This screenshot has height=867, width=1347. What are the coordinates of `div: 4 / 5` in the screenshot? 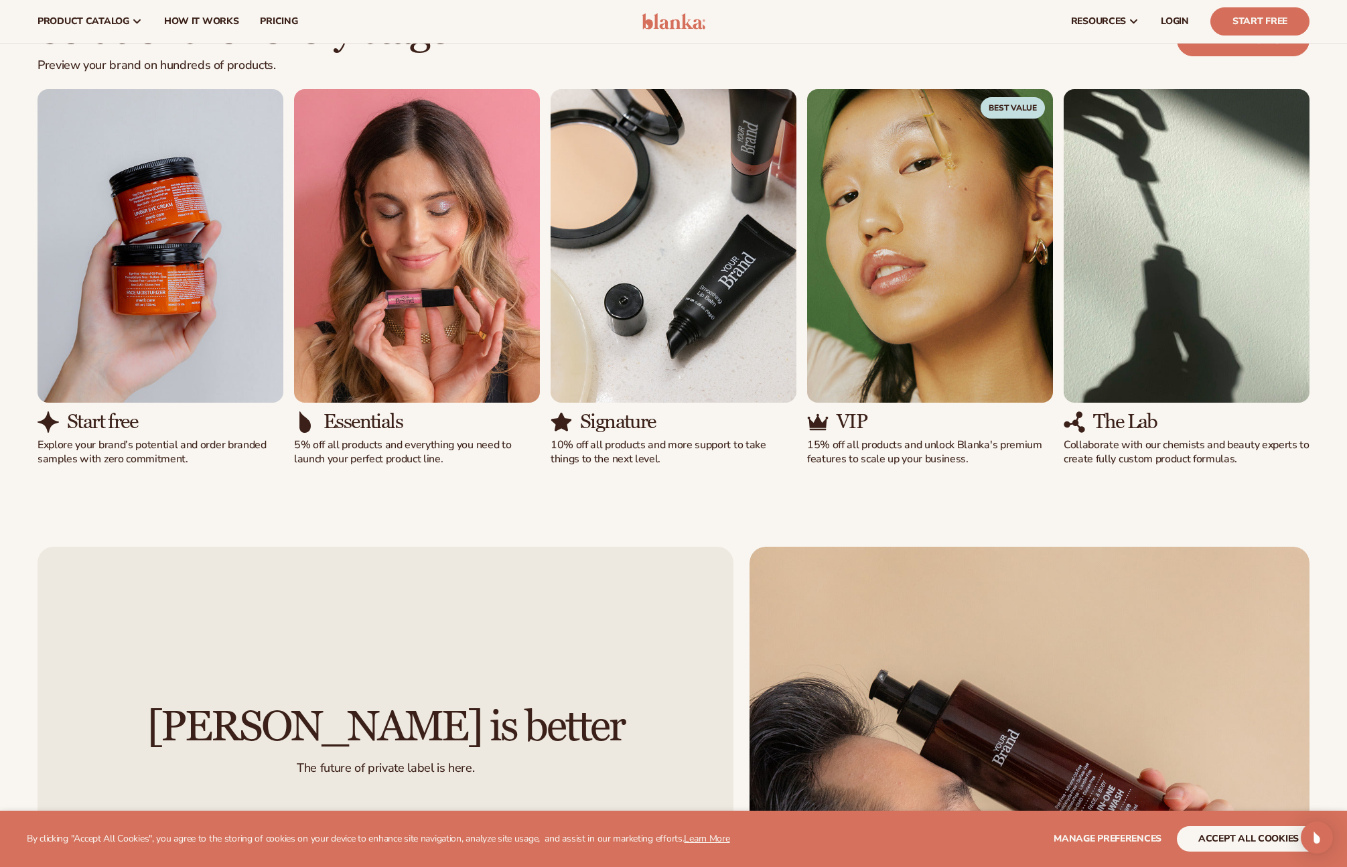 It's located at (930, 277).